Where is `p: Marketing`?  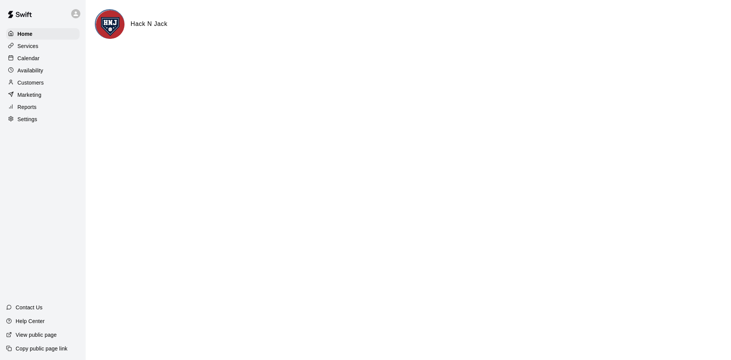 p: Marketing is located at coordinates (29, 95).